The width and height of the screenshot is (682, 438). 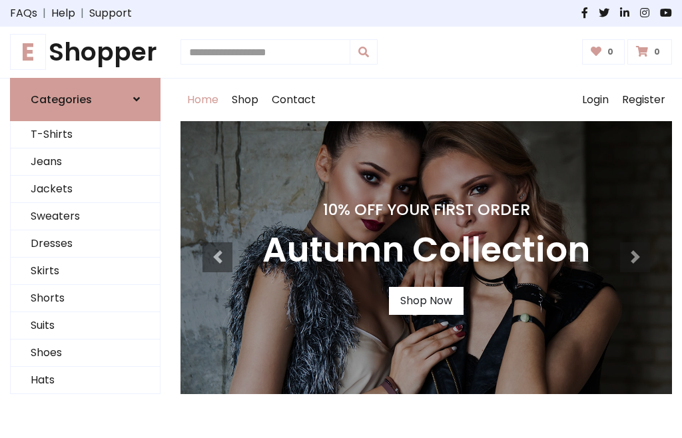 What do you see at coordinates (63, 13) in the screenshot?
I see `a: Help` at bounding box center [63, 13].